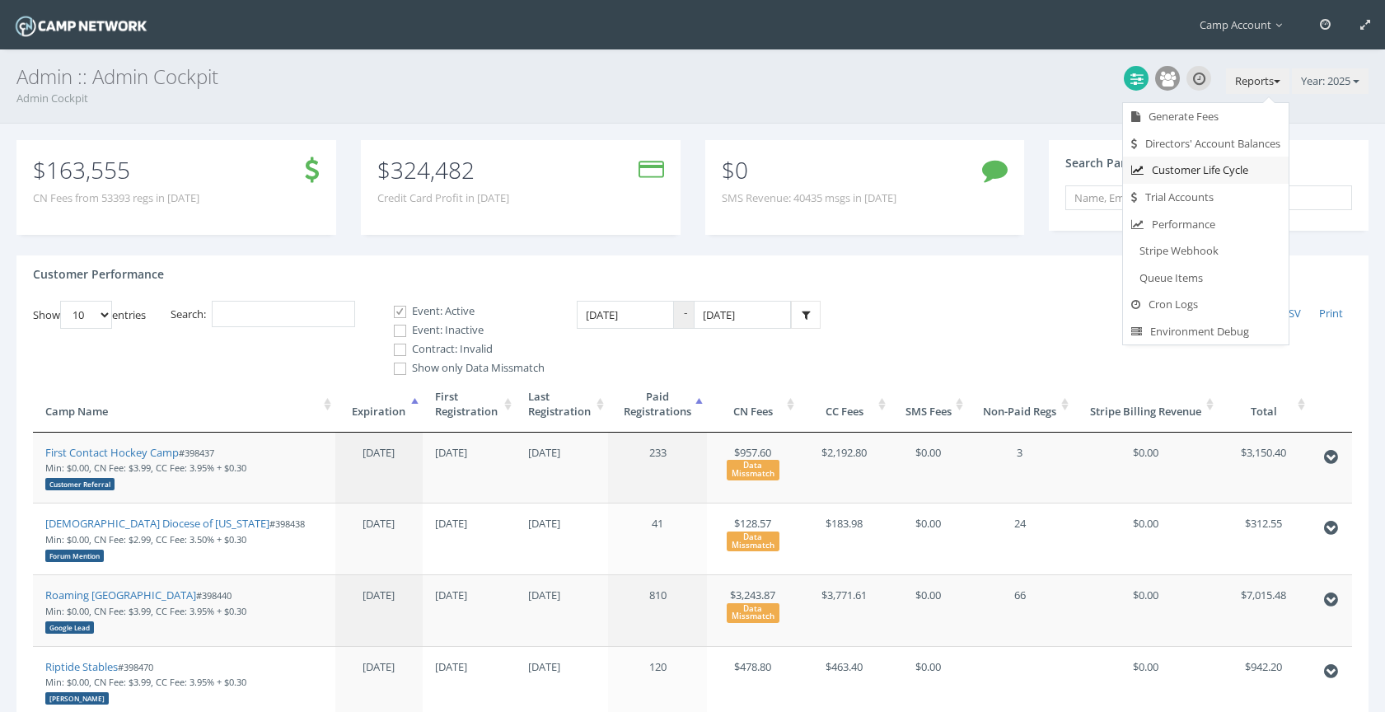 Image resolution: width=1385 pixels, height=712 pixels. I want to click on a: Performance, so click(1205, 224).